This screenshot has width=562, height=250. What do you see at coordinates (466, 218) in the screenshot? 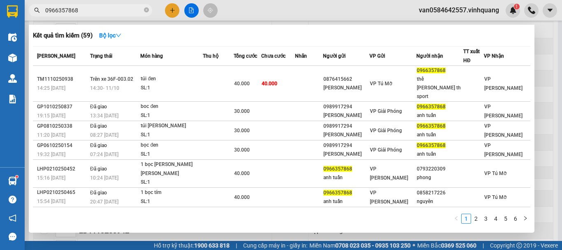
I see `li: 1` at bounding box center [466, 218].